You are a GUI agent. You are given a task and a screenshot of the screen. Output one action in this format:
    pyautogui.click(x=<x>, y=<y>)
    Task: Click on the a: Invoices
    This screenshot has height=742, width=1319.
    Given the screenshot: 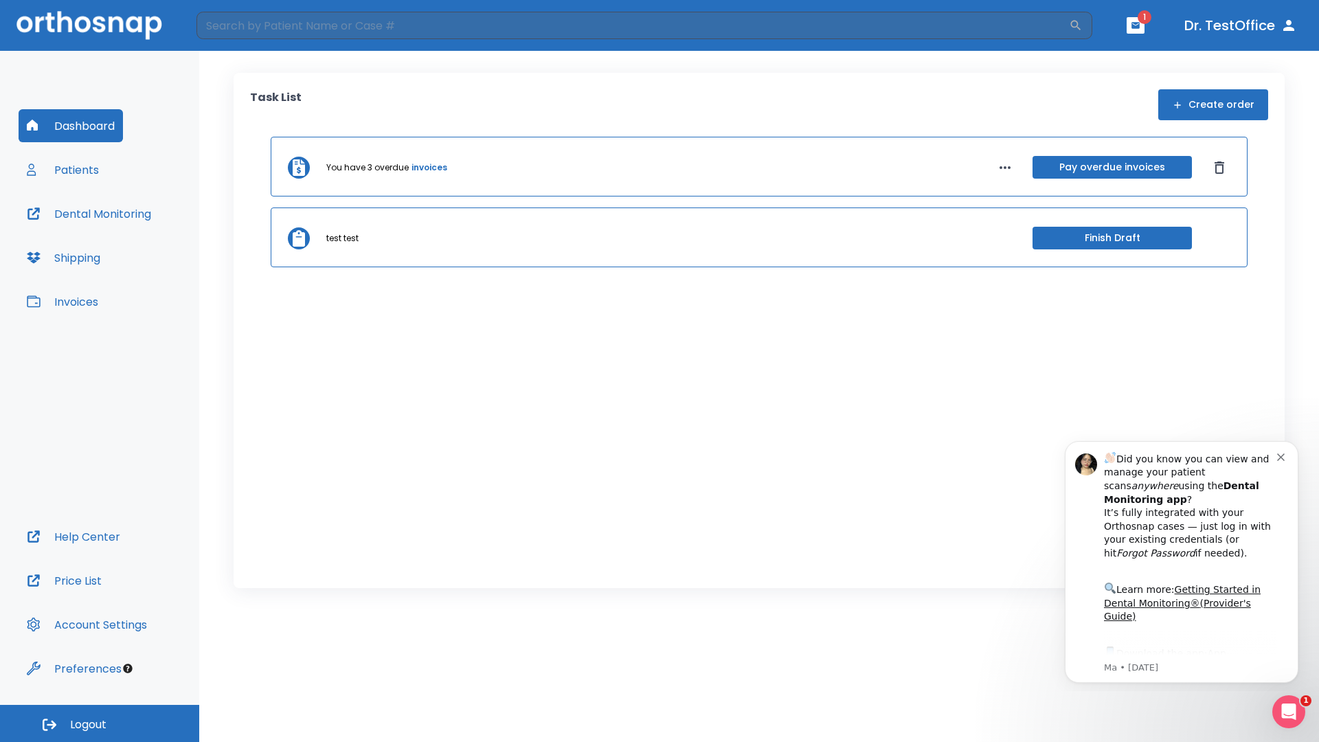 What is the action you would take?
    pyautogui.click(x=63, y=302)
    